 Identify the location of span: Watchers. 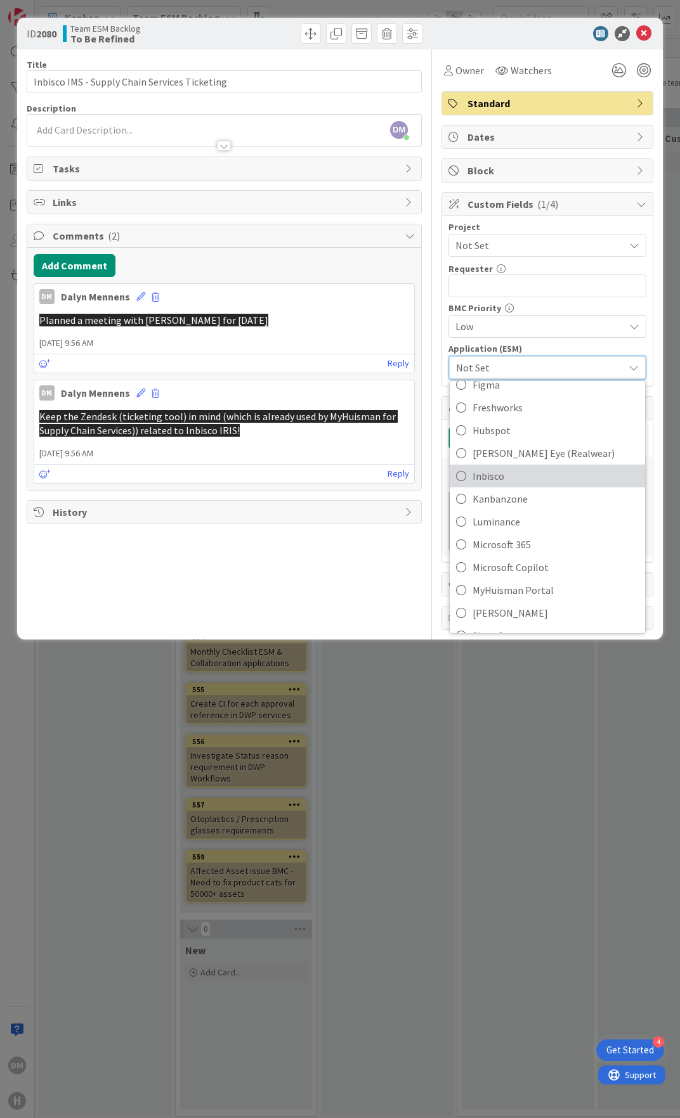
(531, 70).